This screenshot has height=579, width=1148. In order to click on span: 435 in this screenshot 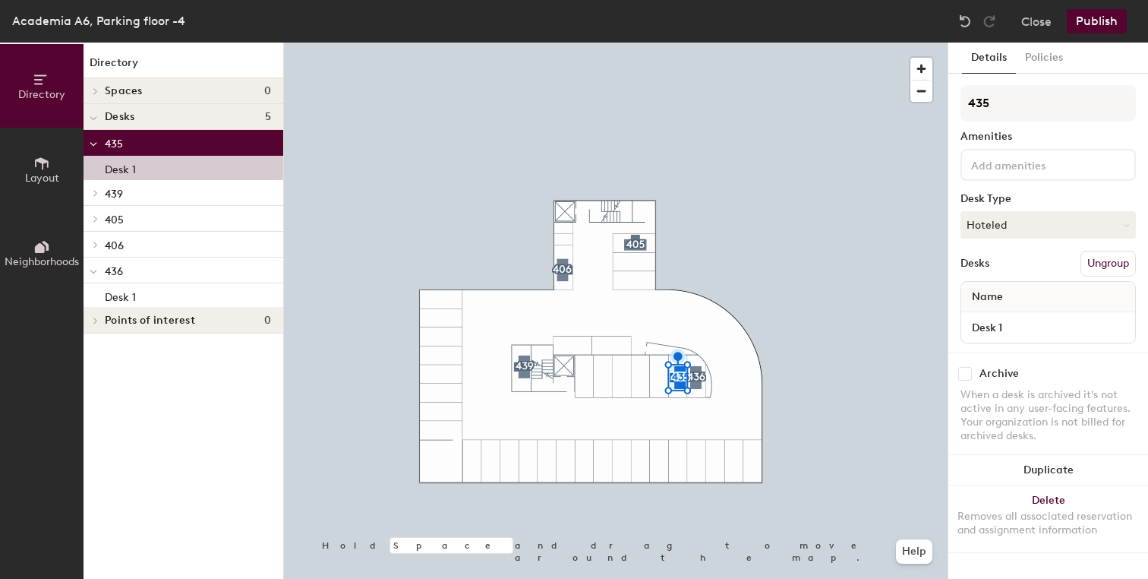, I will do `click(114, 144)`.